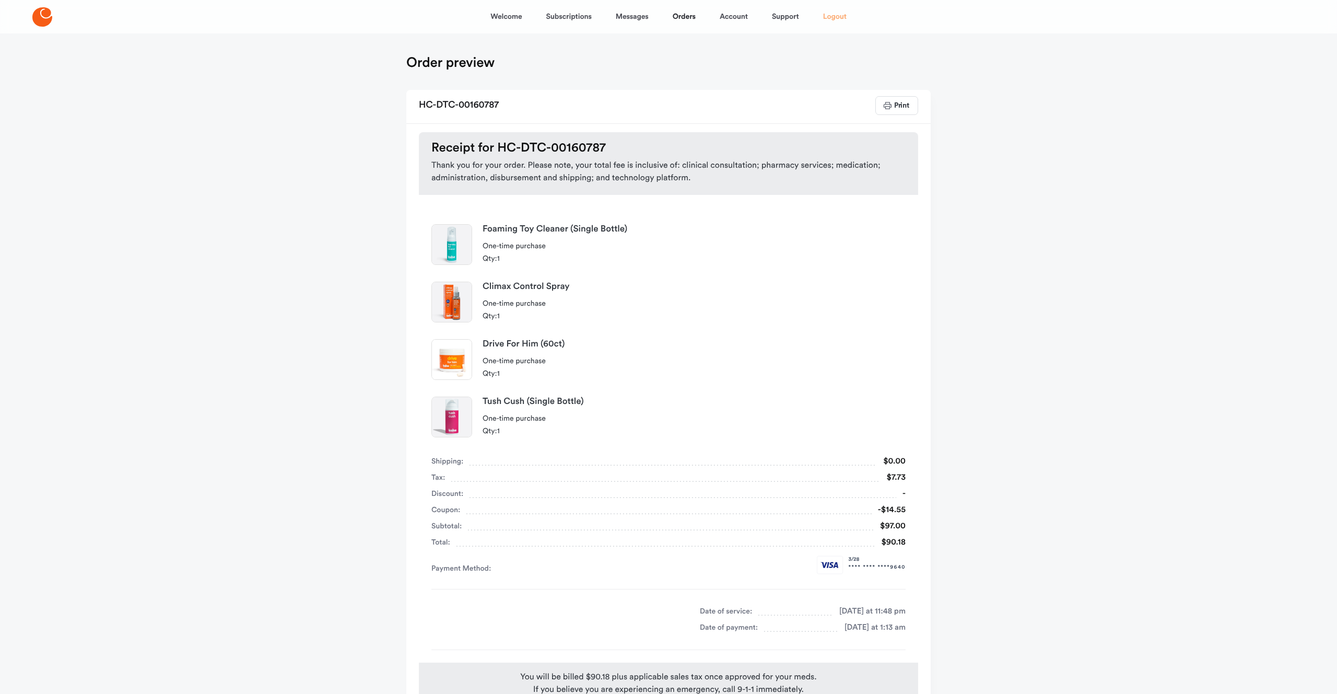  Describe the element at coordinates (464, 568) in the screenshot. I see `span: Payment Method:` at that location.